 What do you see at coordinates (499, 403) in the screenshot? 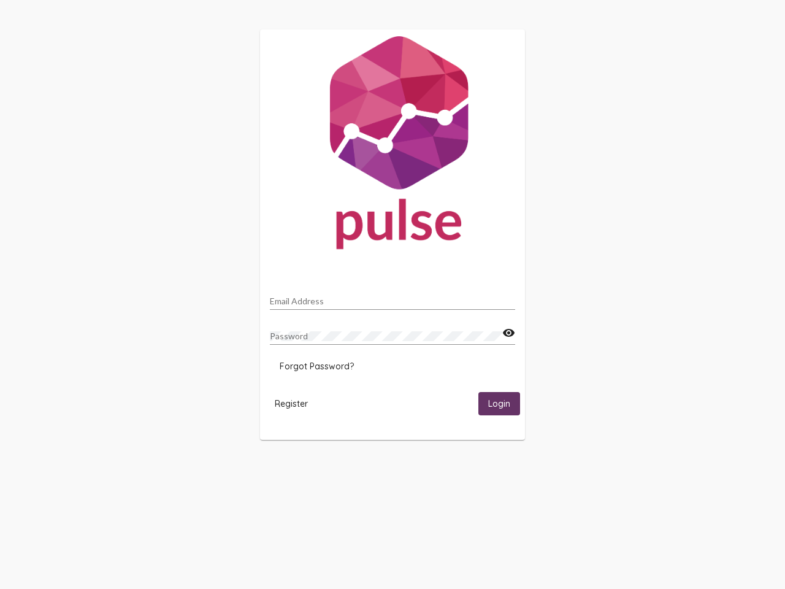
I see `button: Login` at bounding box center [499, 403].